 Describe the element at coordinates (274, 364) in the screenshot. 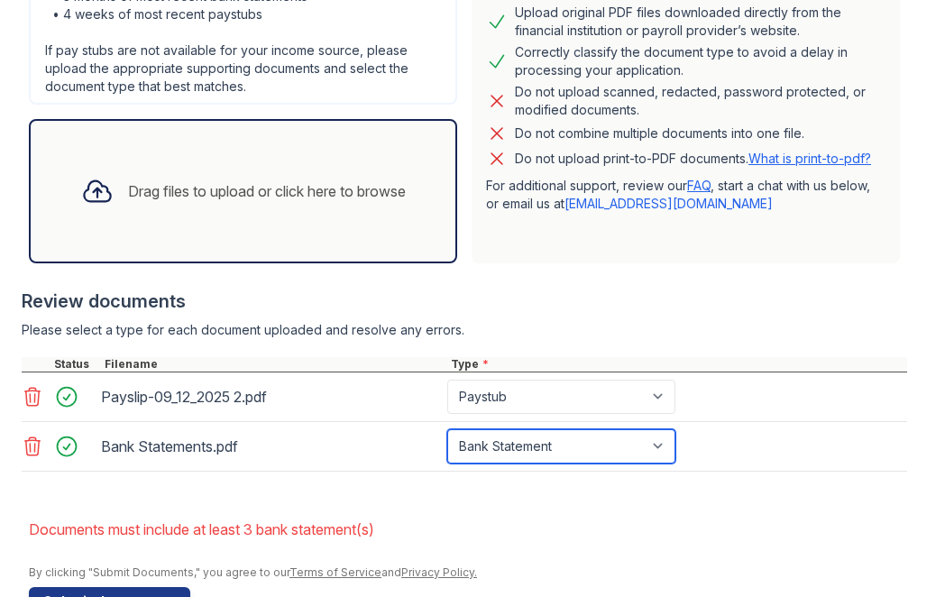

I see `div: Filename` at that location.